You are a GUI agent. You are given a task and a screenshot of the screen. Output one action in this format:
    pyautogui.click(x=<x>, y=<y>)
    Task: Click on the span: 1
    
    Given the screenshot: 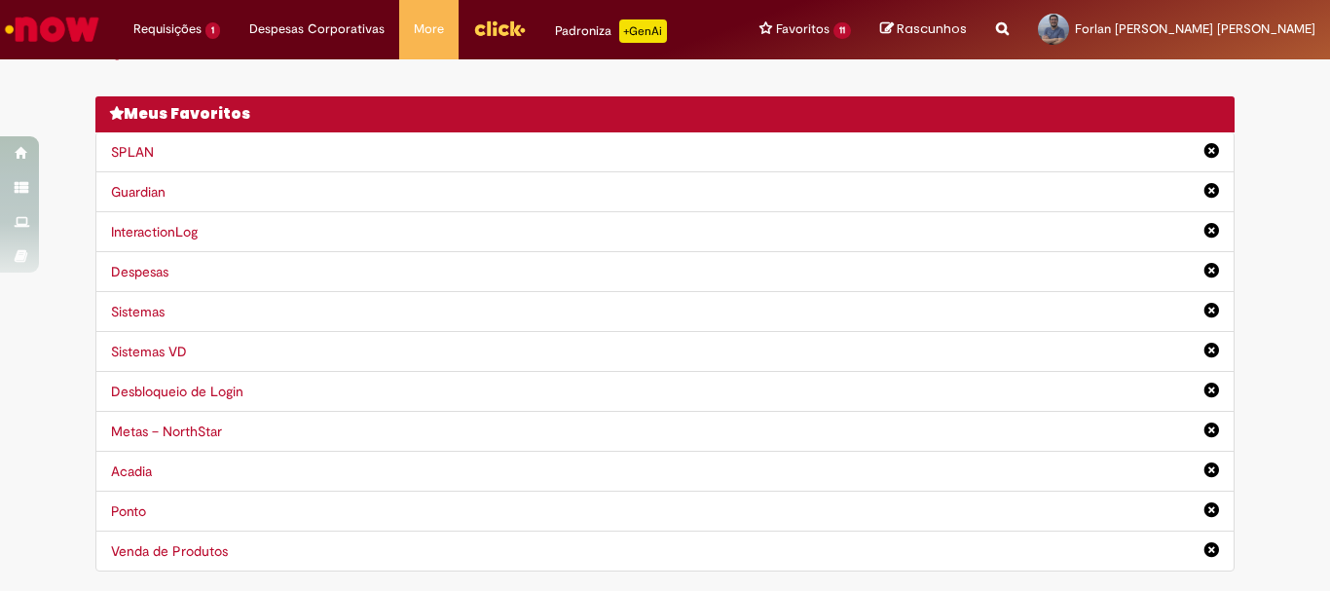 What is the action you would take?
    pyautogui.click(x=212, y=30)
    